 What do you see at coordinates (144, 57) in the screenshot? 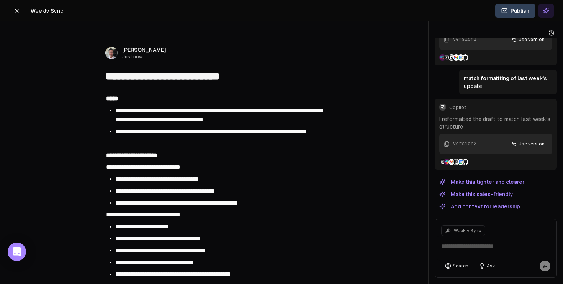
I see `span: Just now` at bounding box center [144, 57].